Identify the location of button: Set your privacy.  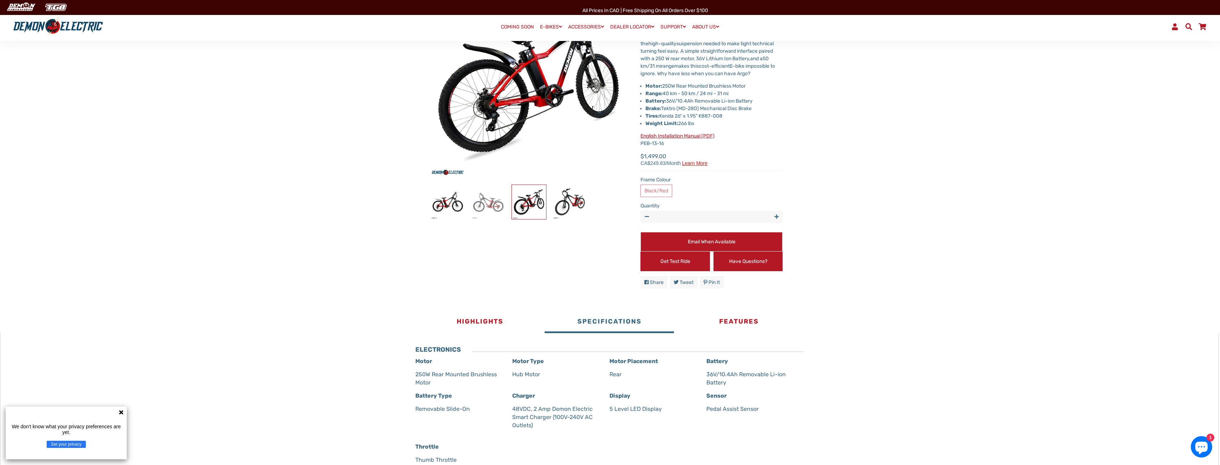
(66, 444).